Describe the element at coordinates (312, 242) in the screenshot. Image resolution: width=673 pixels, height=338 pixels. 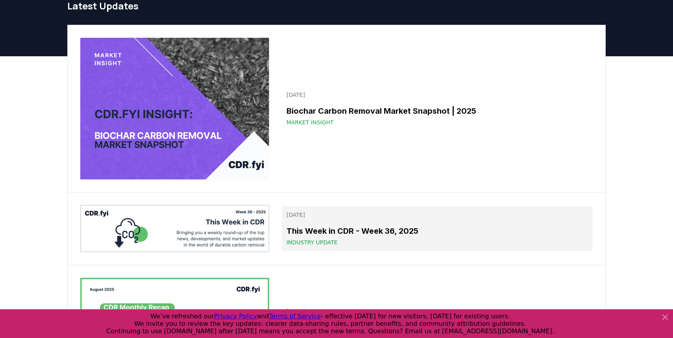
I see `span: Industry Update` at that location.